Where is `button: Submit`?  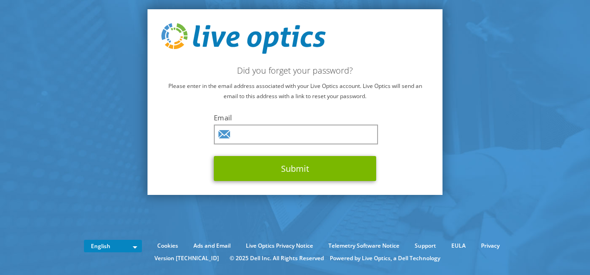 button: Submit is located at coordinates (295, 169).